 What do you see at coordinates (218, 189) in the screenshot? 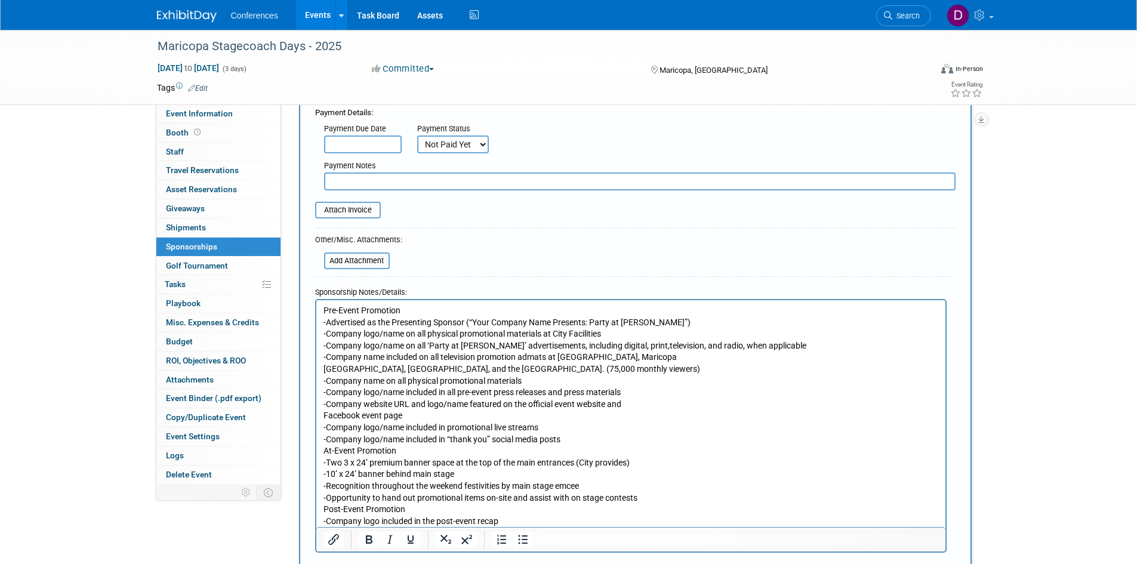
I see `a: Asset Reservations` at bounding box center [218, 189].